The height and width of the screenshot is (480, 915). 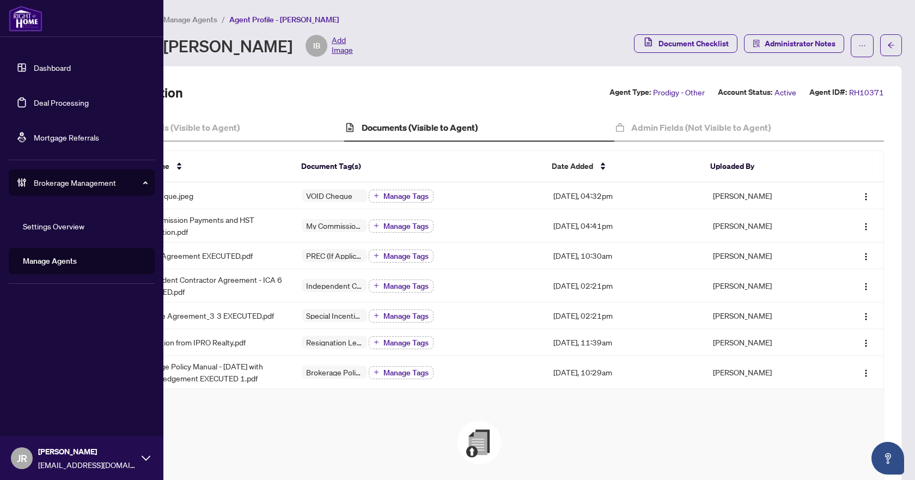 What do you see at coordinates (22, 458) in the screenshot?
I see `span: JR` at bounding box center [22, 458].